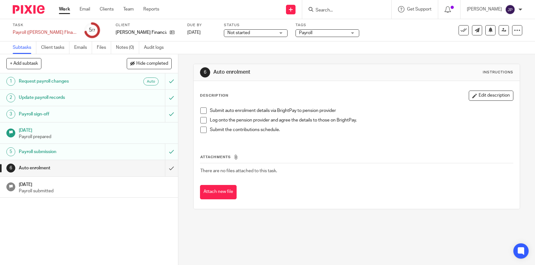 Image resolution: width=535 pixels, height=265 pixels. What do you see at coordinates (45, 25) in the screenshot?
I see `label: Task` at bounding box center [45, 25].